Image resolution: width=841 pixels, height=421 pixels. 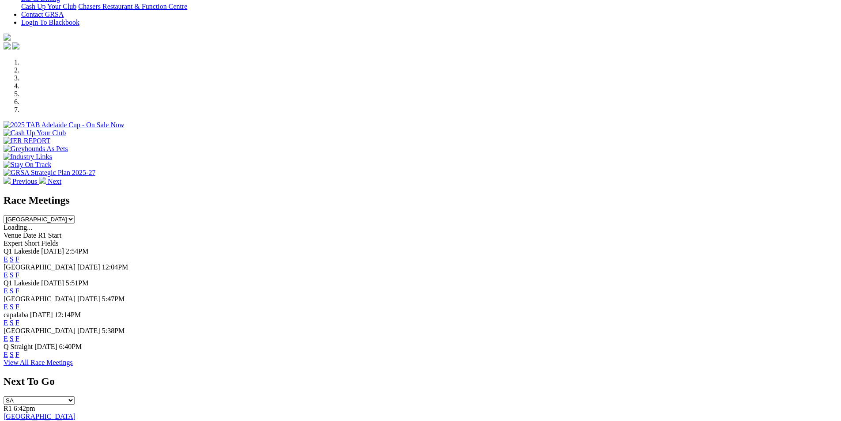 What do you see at coordinates (420, 381) in the screenshot?
I see `h2: Next To Go` at bounding box center [420, 381].